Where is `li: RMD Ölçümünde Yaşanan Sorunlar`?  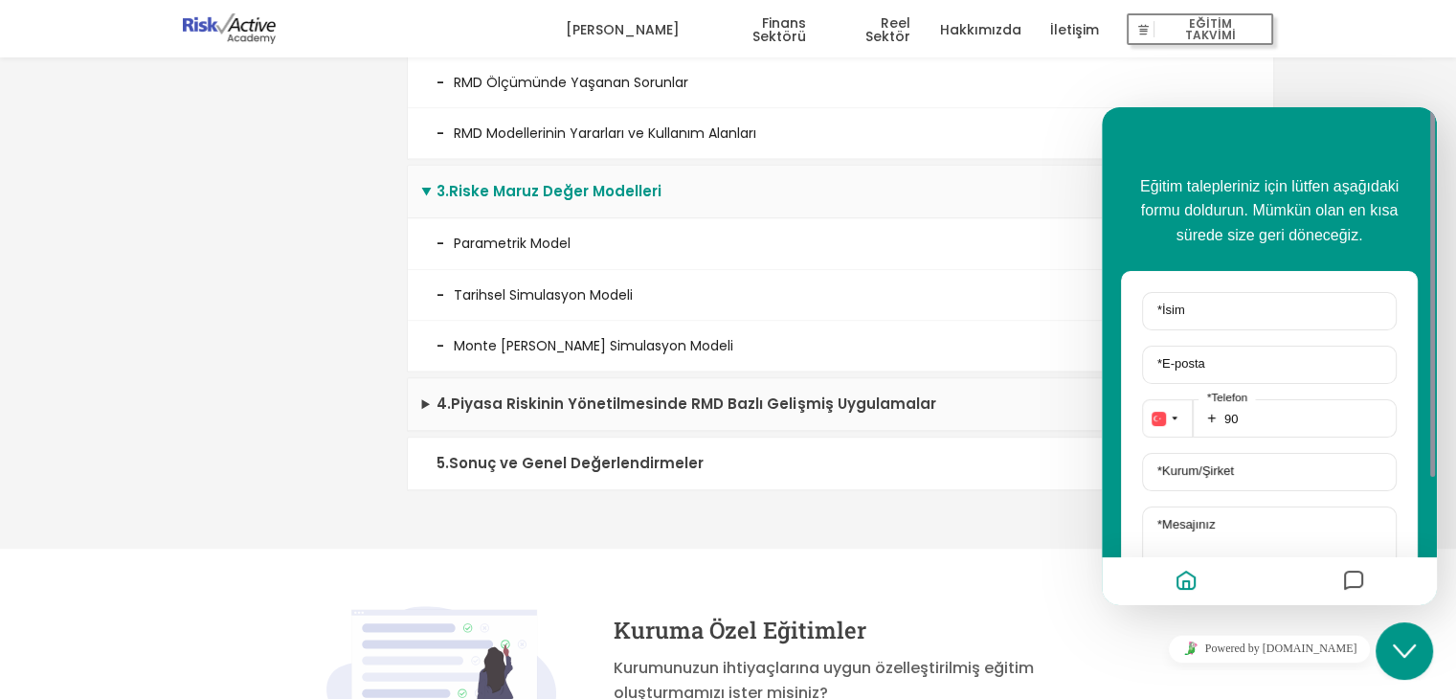 li: RMD Ölçümünde Yaşanan Sorunlar is located at coordinates (841, 82).